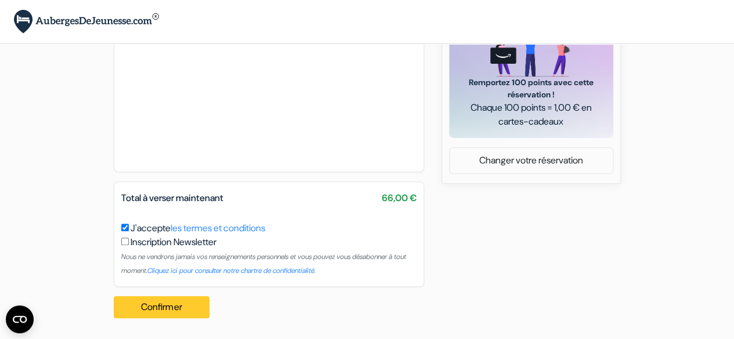 The width and height of the screenshot is (734, 339). What do you see at coordinates (20, 320) in the screenshot?
I see `button: Ouvrir le widget CMP` at bounding box center [20, 320].